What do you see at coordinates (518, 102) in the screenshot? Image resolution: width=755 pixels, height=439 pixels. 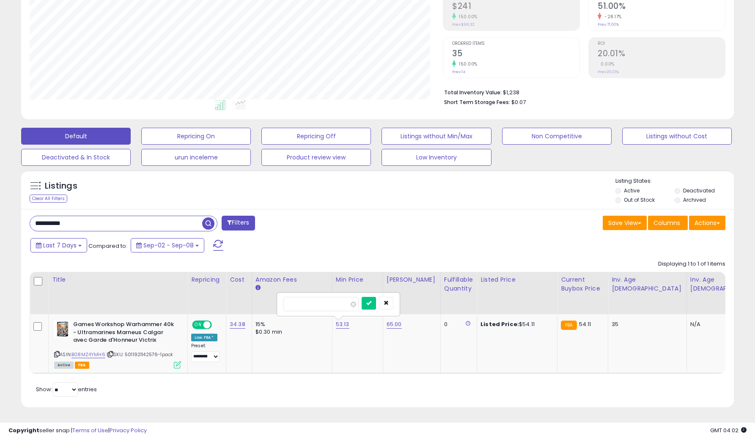 I see `span: $0.07` at bounding box center [518, 102].